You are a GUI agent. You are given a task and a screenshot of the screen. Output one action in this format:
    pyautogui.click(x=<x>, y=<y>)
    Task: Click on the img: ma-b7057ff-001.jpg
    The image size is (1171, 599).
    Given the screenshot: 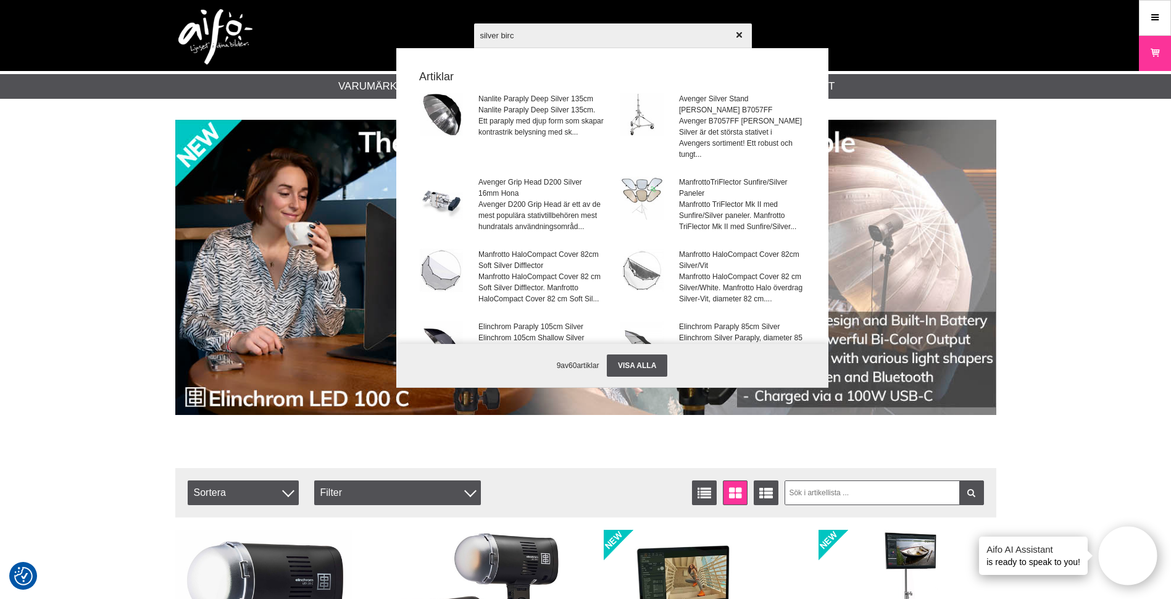 What is the action you would take?
    pyautogui.click(x=642, y=115)
    